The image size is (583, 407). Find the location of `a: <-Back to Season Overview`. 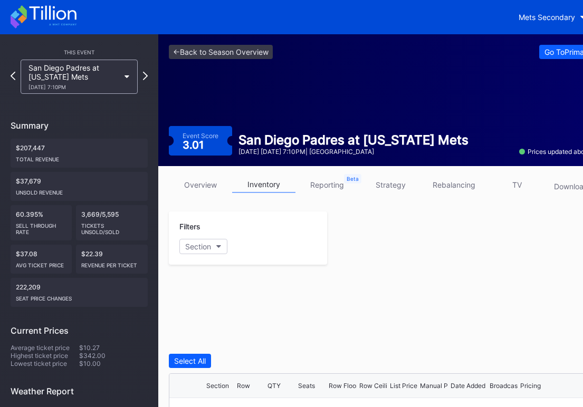

a: <-Back to Season Overview is located at coordinates (220, 52).